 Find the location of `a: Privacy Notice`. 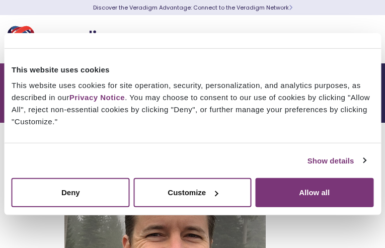

a: Privacy Notice is located at coordinates (97, 97).